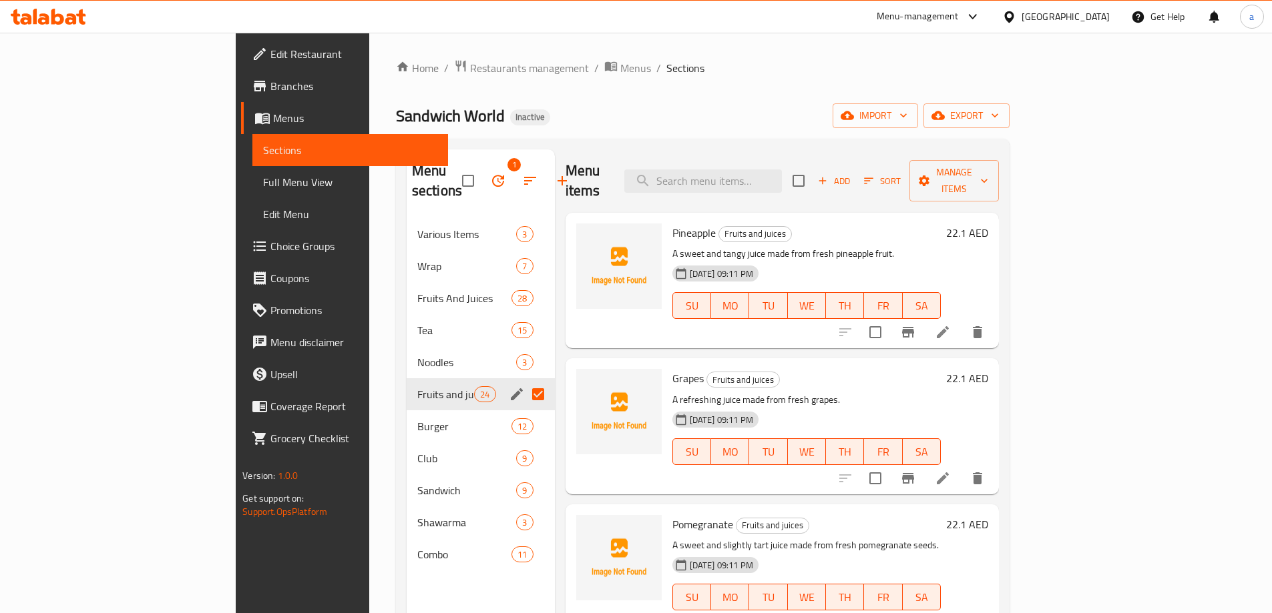 The width and height of the screenshot is (1272, 613). I want to click on a: Promotions, so click(344, 310).